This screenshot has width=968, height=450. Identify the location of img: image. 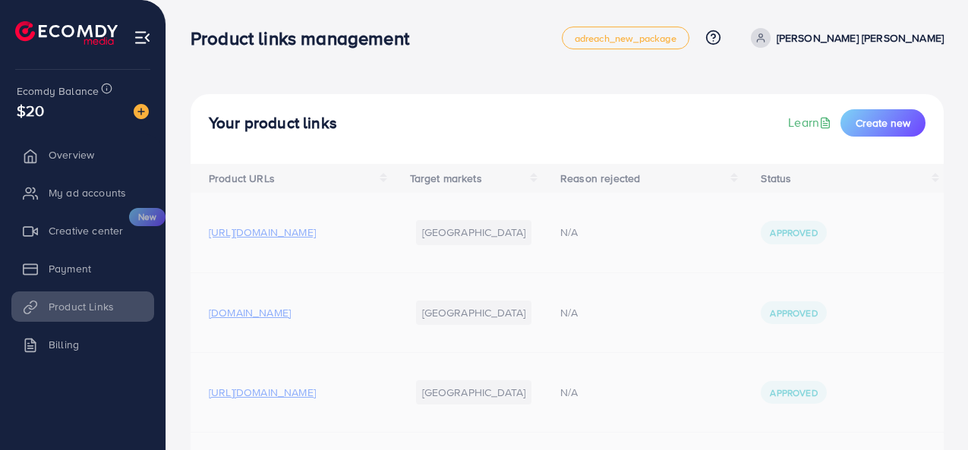
(141, 112).